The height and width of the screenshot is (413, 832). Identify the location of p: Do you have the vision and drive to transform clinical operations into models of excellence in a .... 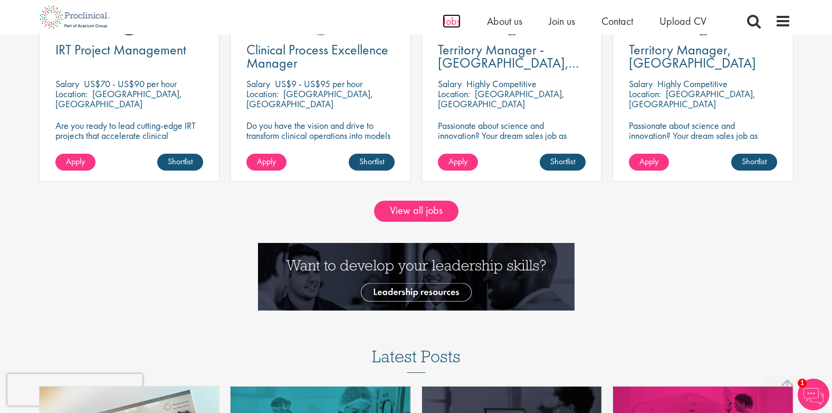
(320, 140).